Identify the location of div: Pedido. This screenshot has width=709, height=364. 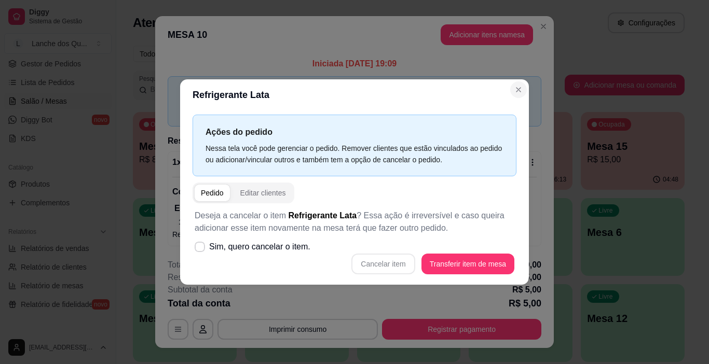
(212, 193).